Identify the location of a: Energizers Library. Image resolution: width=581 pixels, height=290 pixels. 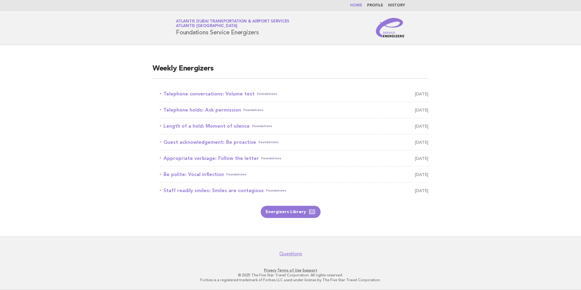
(290, 212).